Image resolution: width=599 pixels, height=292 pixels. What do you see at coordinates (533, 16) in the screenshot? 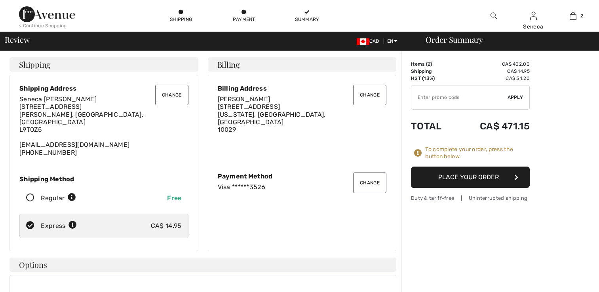
I see `img: My Info` at bounding box center [533, 16].